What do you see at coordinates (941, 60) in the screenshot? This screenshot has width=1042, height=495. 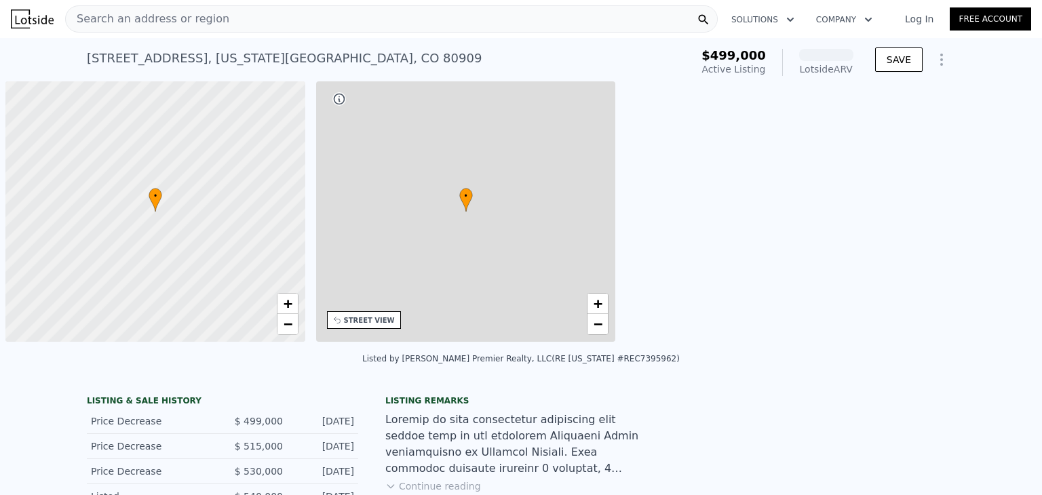 I see `button: Show Options` at bounding box center [941, 60].